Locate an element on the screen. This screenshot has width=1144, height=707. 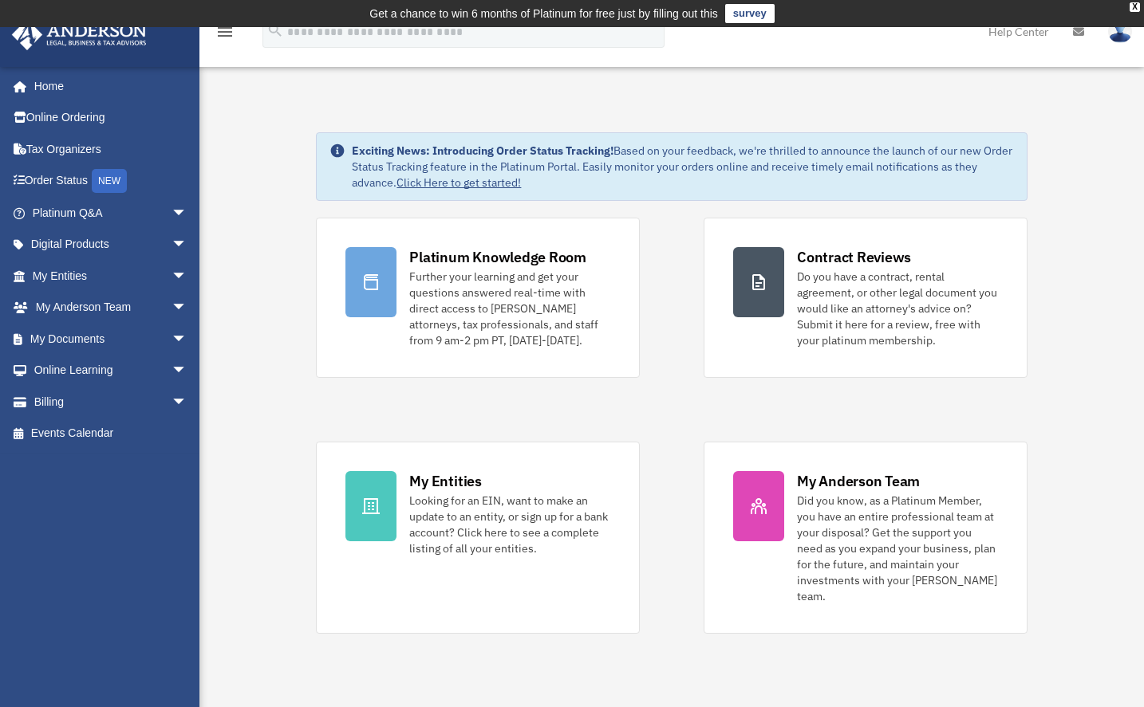
i: search is located at coordinates (275, 30).